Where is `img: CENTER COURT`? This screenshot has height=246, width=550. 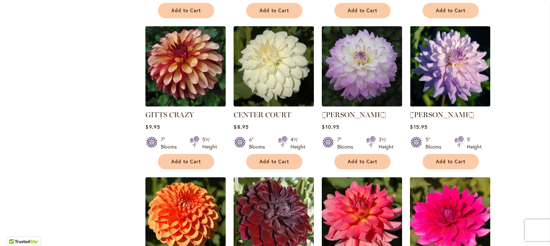
img: CENTER COURT is located at coordinates (274, 66).